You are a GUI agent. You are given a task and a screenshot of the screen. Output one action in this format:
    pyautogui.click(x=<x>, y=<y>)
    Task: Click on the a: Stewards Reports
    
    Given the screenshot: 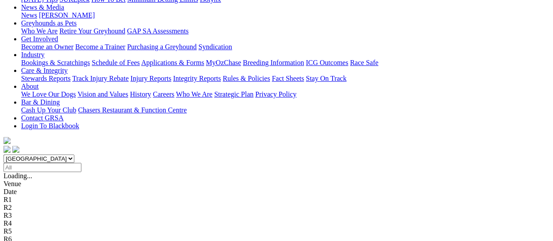 What is the action you would take?
    pyautogui.click(x=46, y=78)
    